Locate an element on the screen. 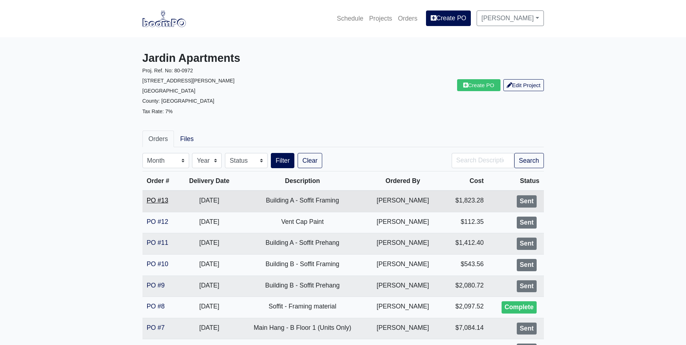 The image size is (686, 345). img: boomPO is located at coordinates (164, 18).